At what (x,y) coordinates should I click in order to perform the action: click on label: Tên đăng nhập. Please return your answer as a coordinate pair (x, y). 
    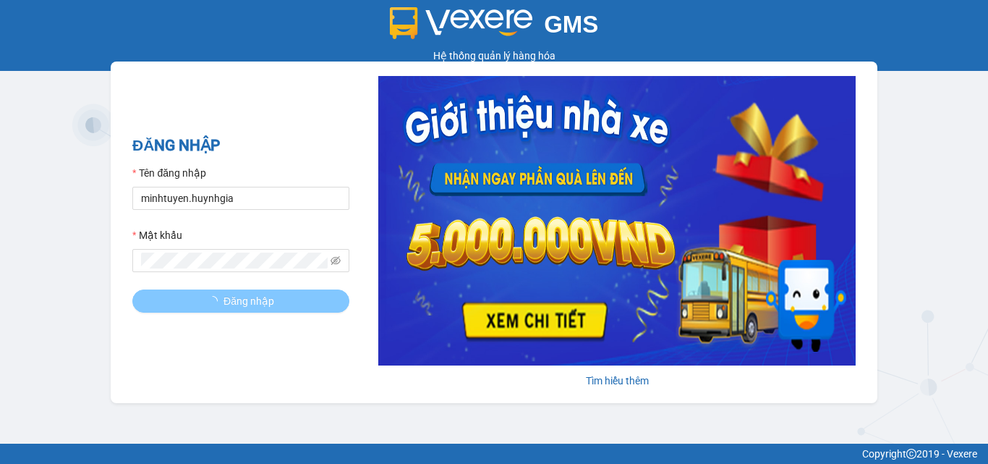
    Looking at the image, I should click on (169, 173).